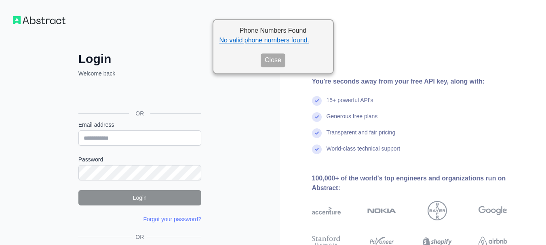 This screenshot has height=245, width=546. Describe the element at coordinates (423, 184) in the screenshot. I see `div: 100,000+ of the world's top engineers and organizations run on Abstract:` at that location.